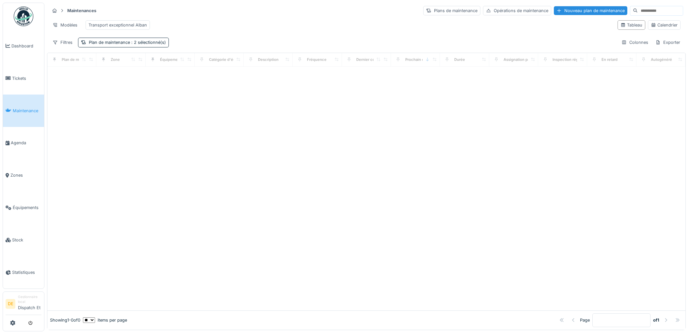 The height and width of the screenshot is (334, 691). Describe the element at coordinates (26, 46) in the screenshot. I see `span: Dashboard` at that location.